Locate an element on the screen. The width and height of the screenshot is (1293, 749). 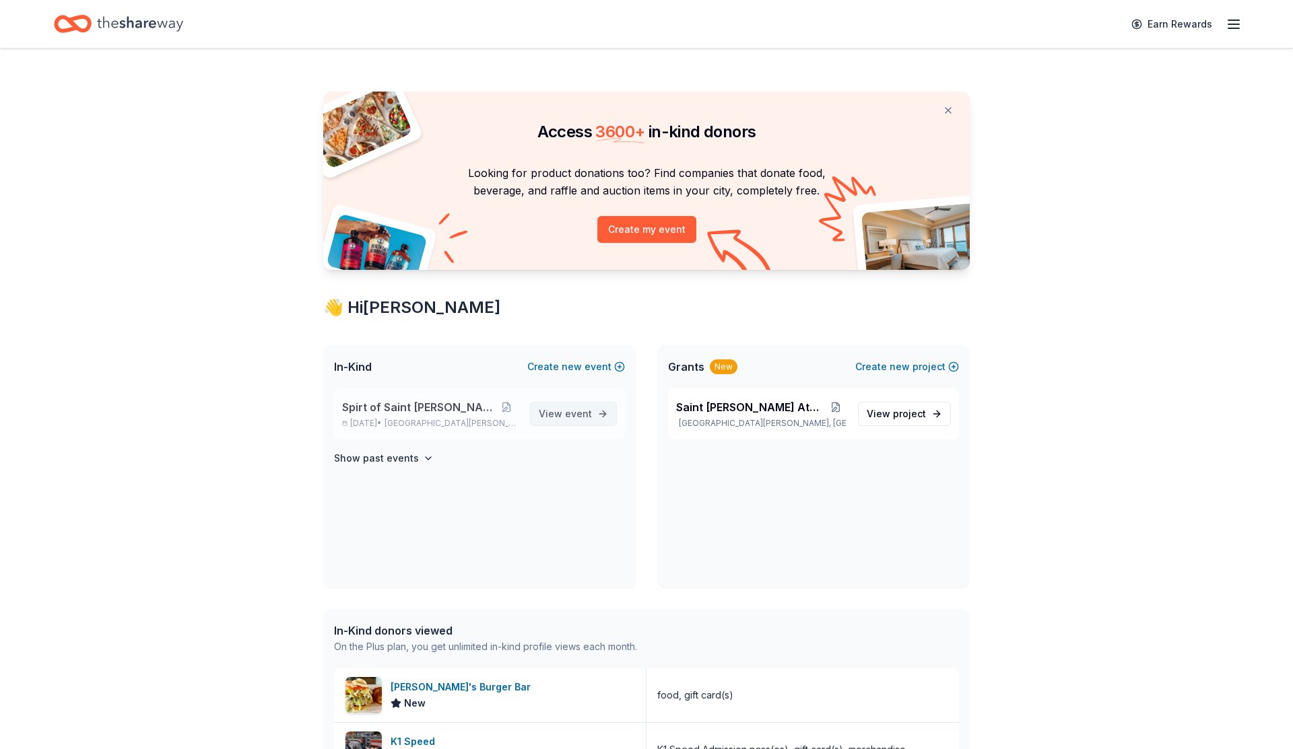
button: Create my event is located at coordinates (646, 230).